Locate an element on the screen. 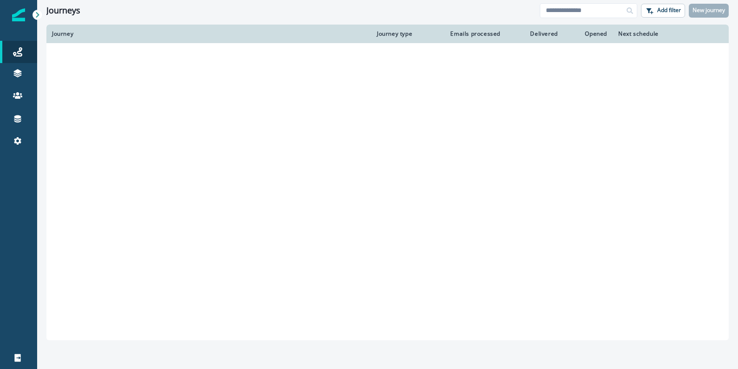 The image size is (738, 369). p: New journey is located at coordinates (709, 10).